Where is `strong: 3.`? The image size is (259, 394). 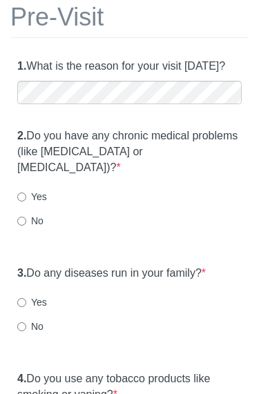
strong: 3. is located at coordinates (21, 273).